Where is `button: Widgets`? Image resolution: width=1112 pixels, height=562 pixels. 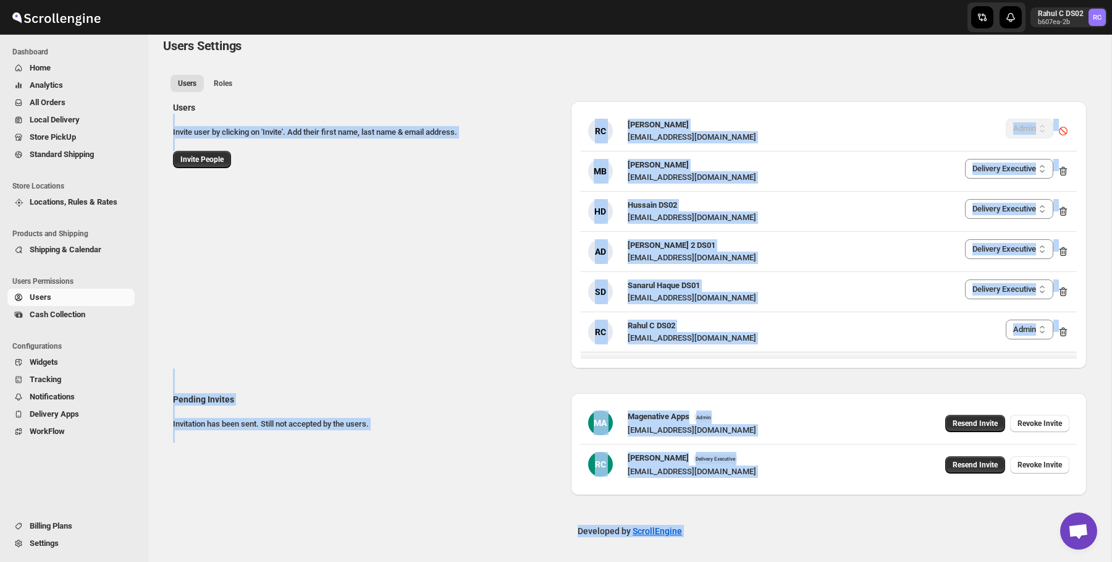
button: Widgets is located at coordinates (71, 362).